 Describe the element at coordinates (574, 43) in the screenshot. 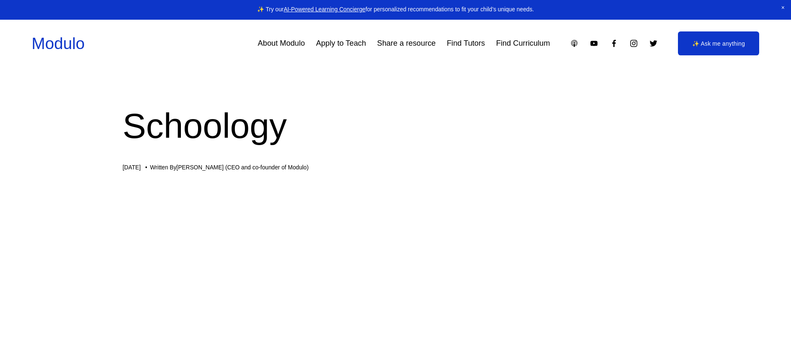

I see `a: Apple Podcasts` at that location.